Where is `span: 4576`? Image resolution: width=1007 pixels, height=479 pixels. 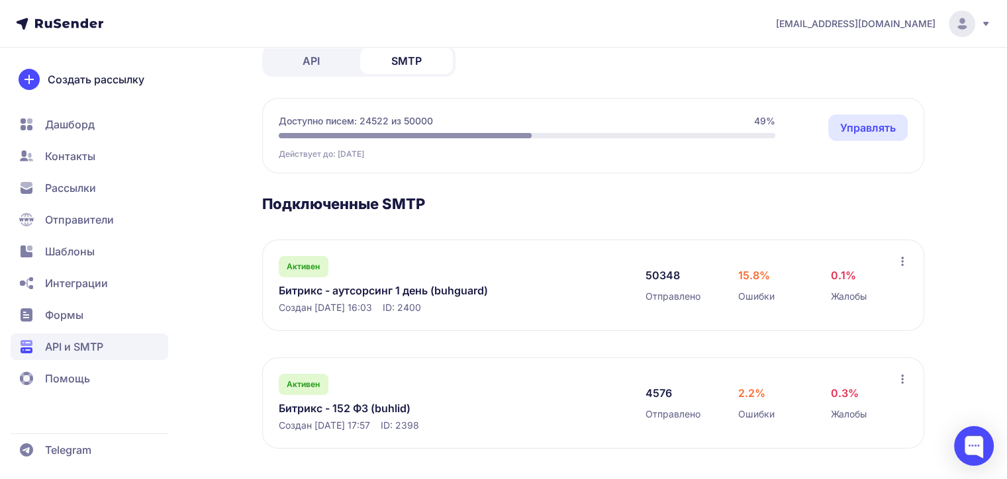
span: 4576 is located at coordinates (659, 393).